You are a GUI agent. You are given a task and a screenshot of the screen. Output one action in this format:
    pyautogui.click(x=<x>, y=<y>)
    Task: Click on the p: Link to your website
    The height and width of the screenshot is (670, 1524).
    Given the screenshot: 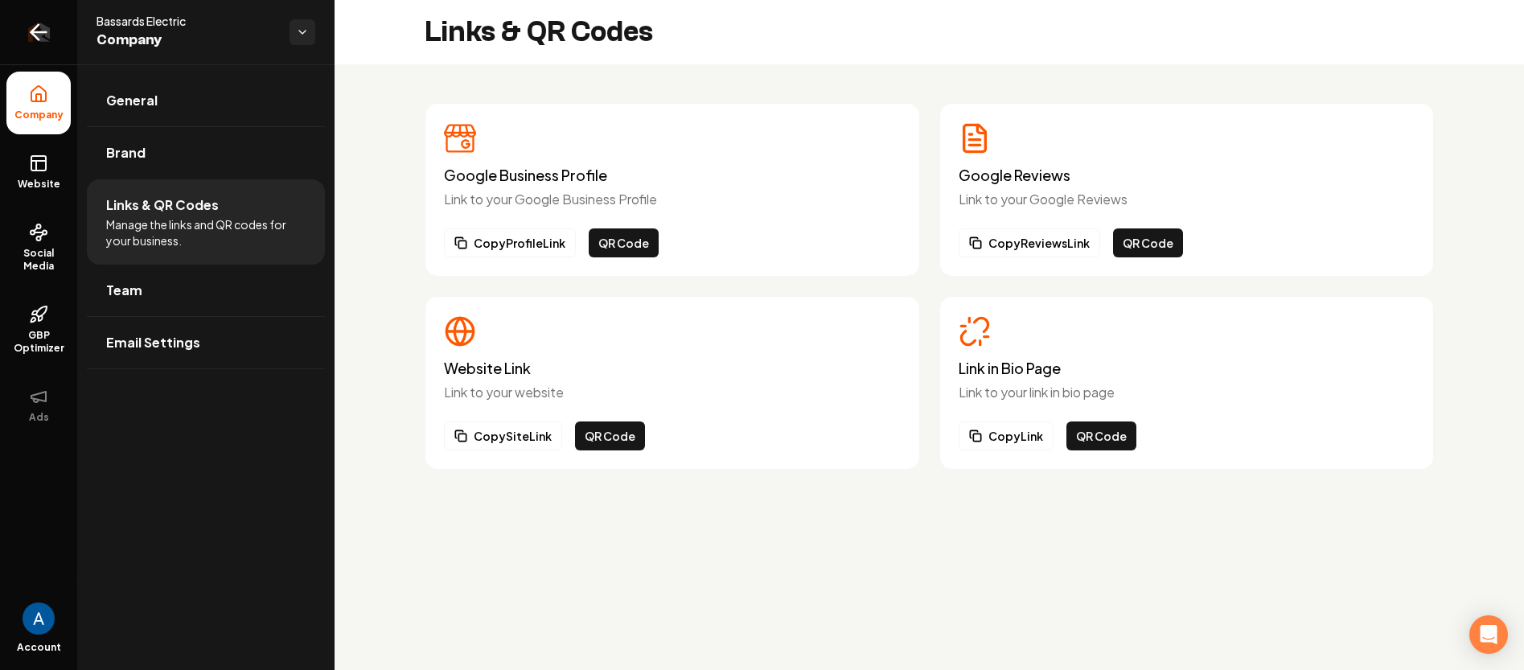 What is the action you would take?
    pyautogui.click(x=672, y=392)
    